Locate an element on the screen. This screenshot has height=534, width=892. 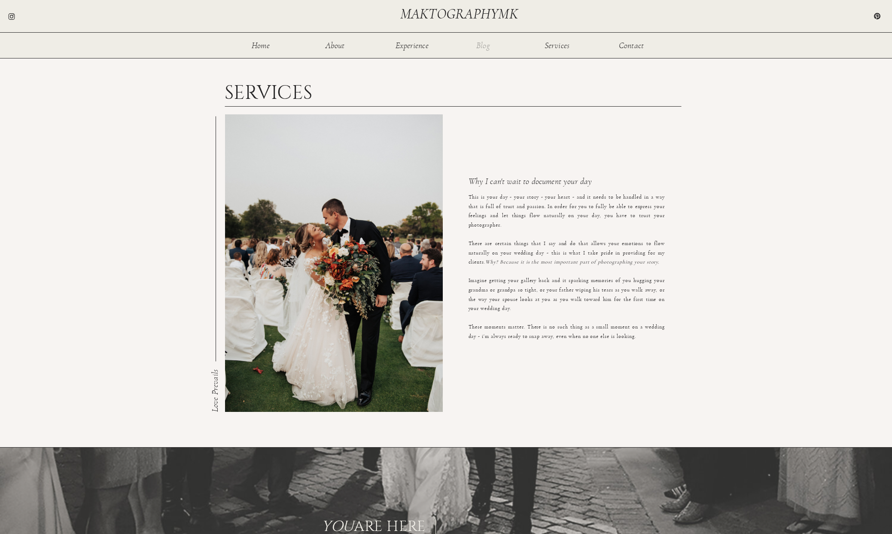
h3: Love Prevails is located at coordinates (214, 383).